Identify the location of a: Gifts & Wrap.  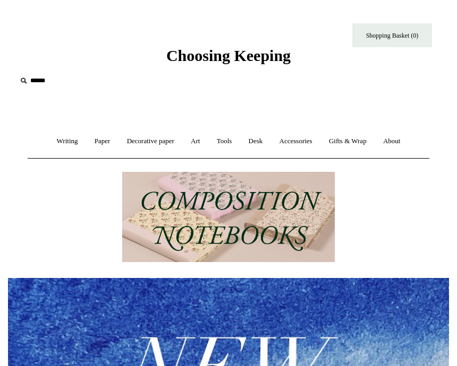
(347, 141).